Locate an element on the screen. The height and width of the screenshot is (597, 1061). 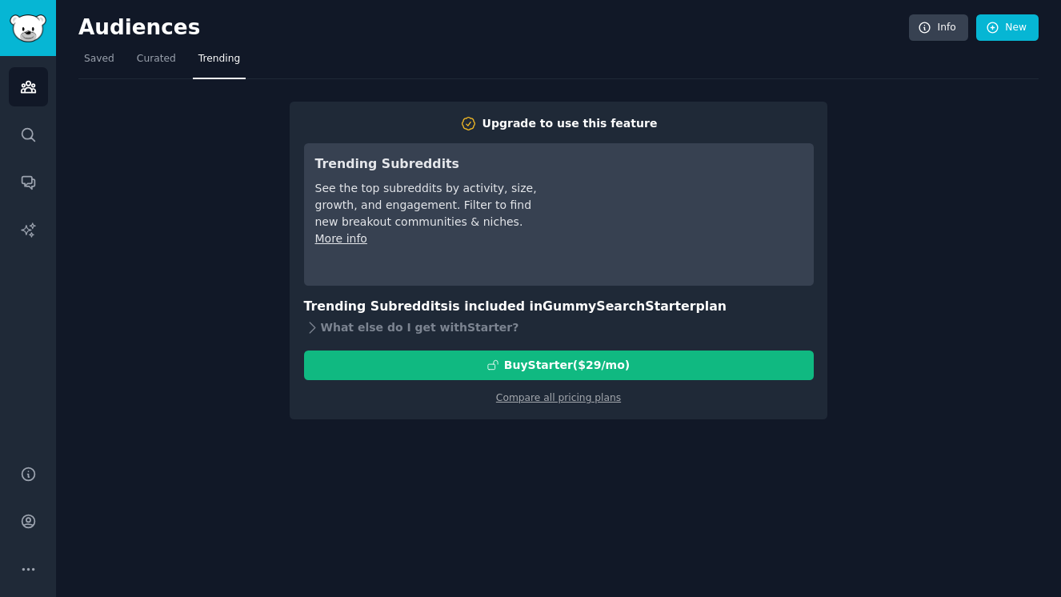
span: Saved is located at coordinates (99, 59).